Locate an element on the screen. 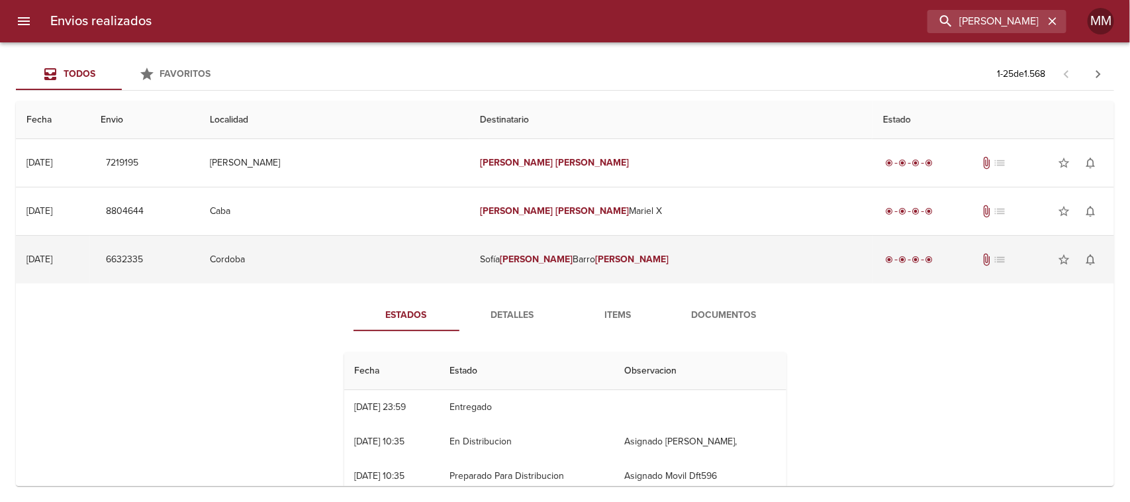 Image resolution: width=1130 pixels, height=502 pixels. button: menu is located at coordinates (24, 21).